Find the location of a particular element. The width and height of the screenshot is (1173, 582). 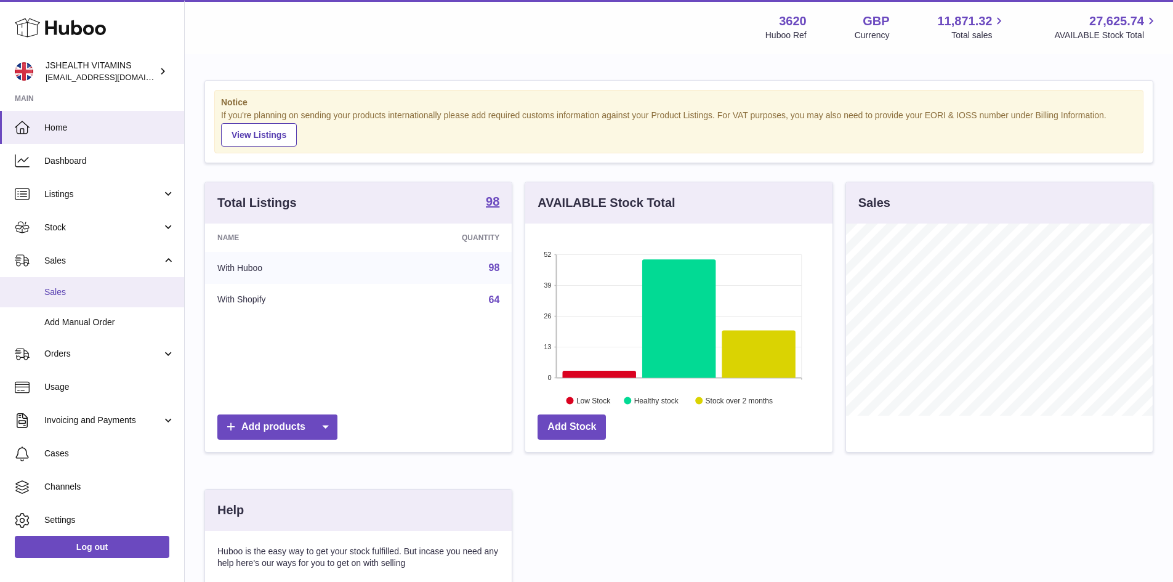

a: Log out is located at coordinates (92, 547).